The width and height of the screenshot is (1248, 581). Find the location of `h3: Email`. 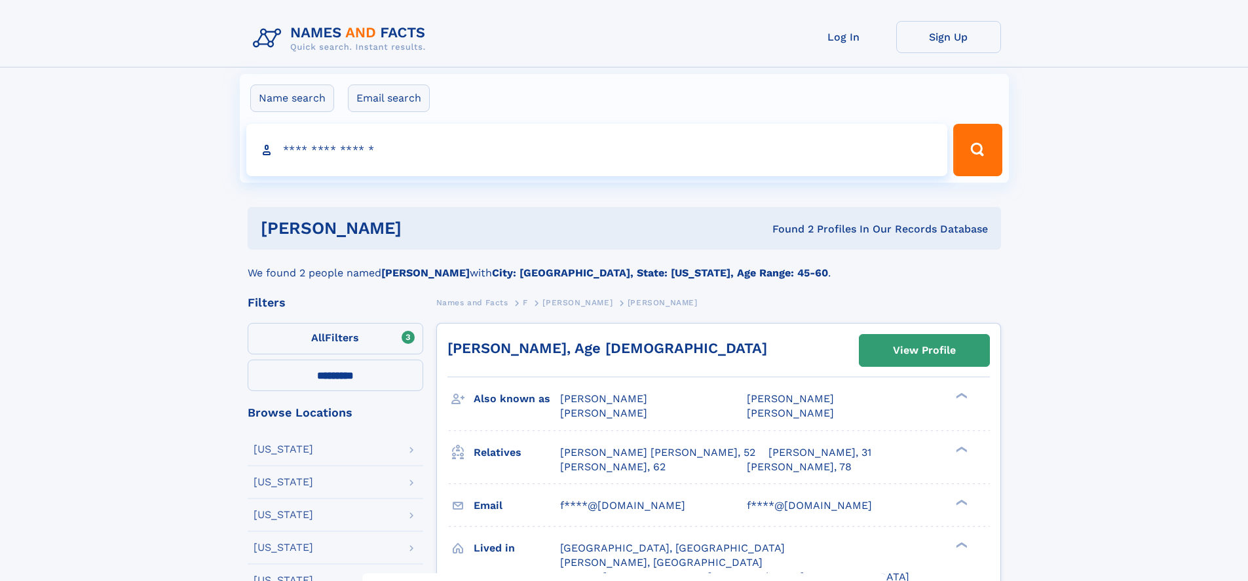

h3: Email is located at coordinates (517, 506).